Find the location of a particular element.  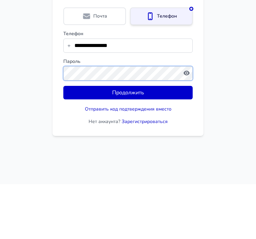

span: RU is located at coordinates (236, 9).